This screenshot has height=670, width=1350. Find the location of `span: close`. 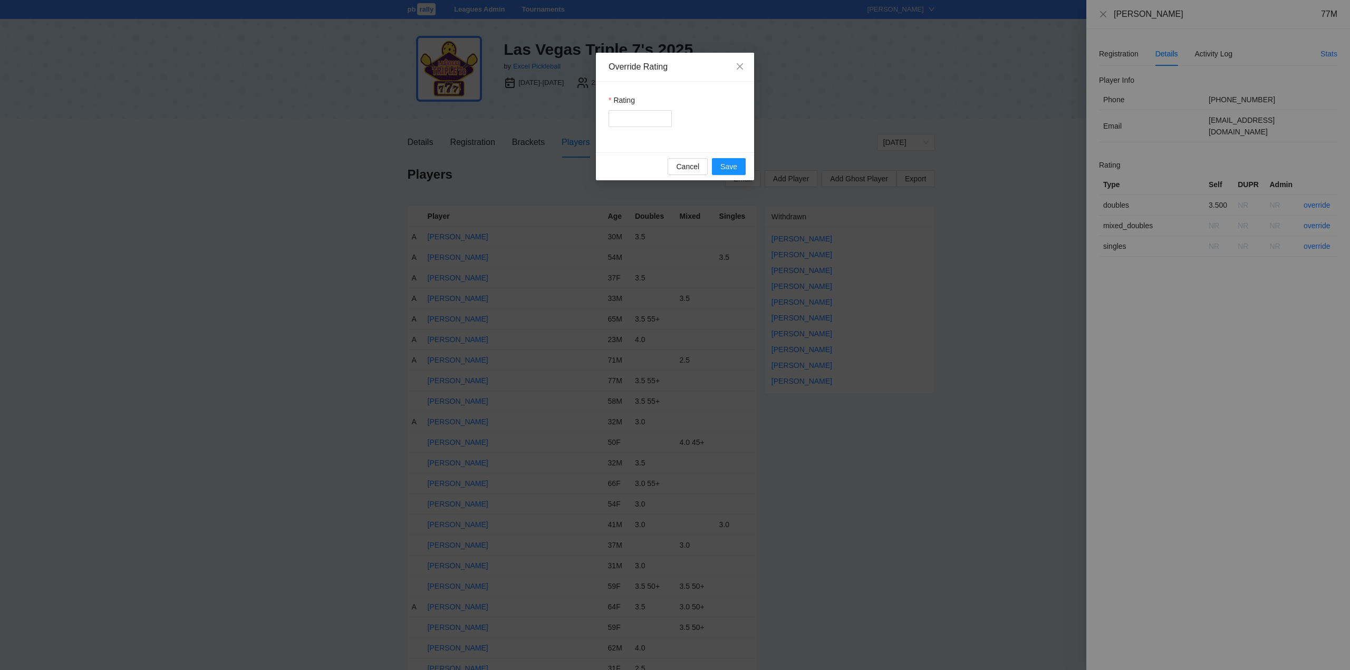

span: close is located at coordinates (740, 66).